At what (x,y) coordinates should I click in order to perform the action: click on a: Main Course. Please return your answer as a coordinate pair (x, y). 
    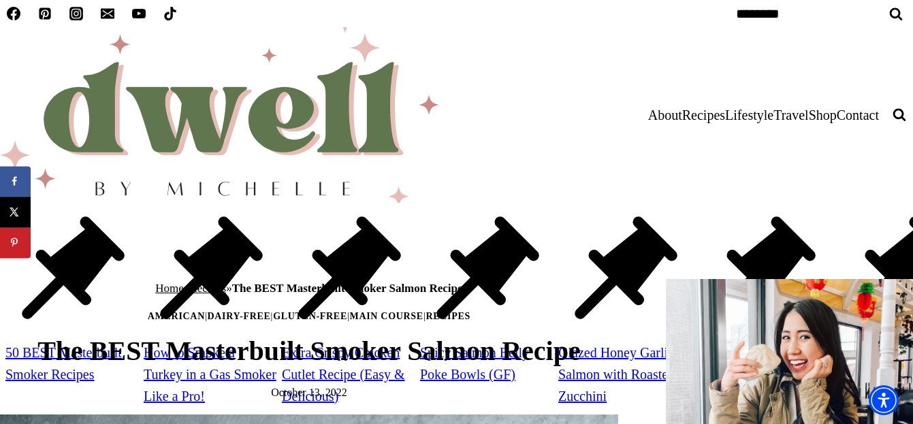
    Looking at the image, I should click on (386, 316).